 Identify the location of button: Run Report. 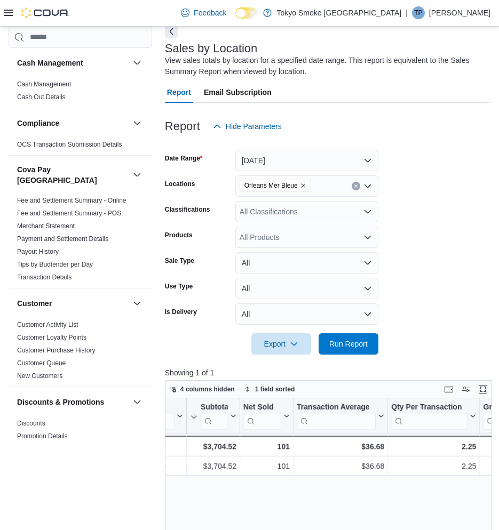
(348, 344).